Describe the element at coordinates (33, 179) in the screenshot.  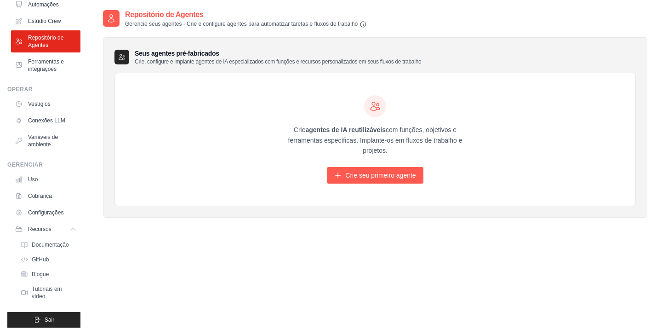
I see `font: Uso` at that location.